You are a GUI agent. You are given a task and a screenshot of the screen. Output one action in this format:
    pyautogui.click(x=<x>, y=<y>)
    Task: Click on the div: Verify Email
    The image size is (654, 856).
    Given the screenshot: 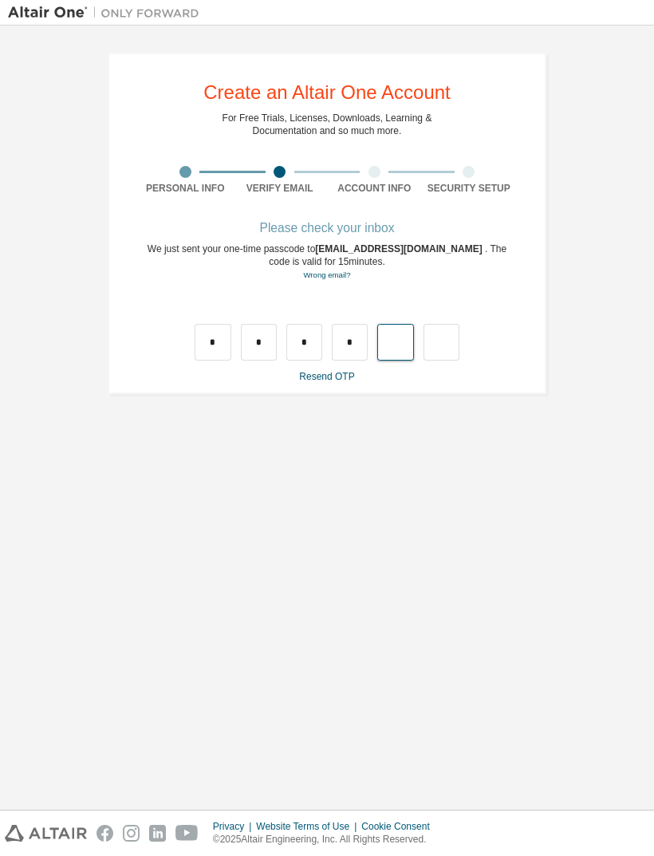 What is the action you would take?
    pyautogui.click(x=280, y=188)
    